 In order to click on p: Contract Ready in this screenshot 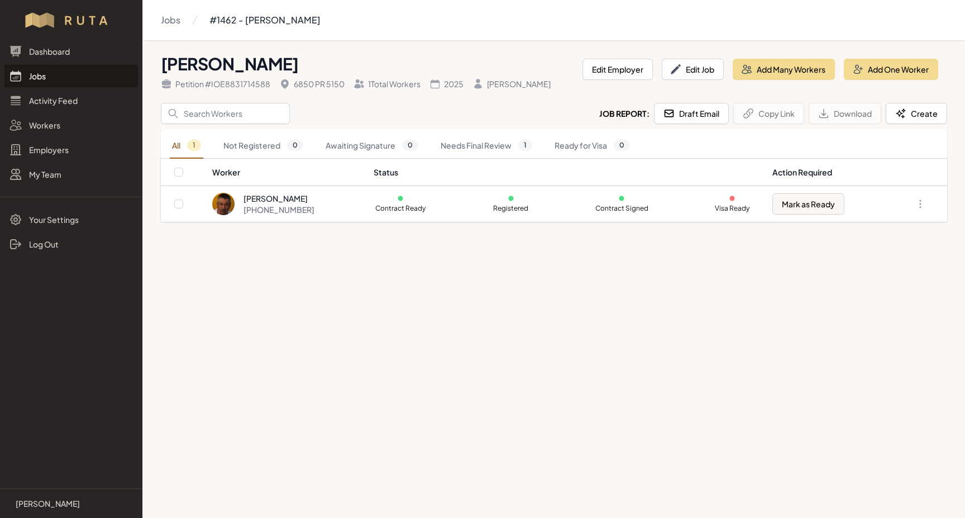, I will do `click(400, 208)`.